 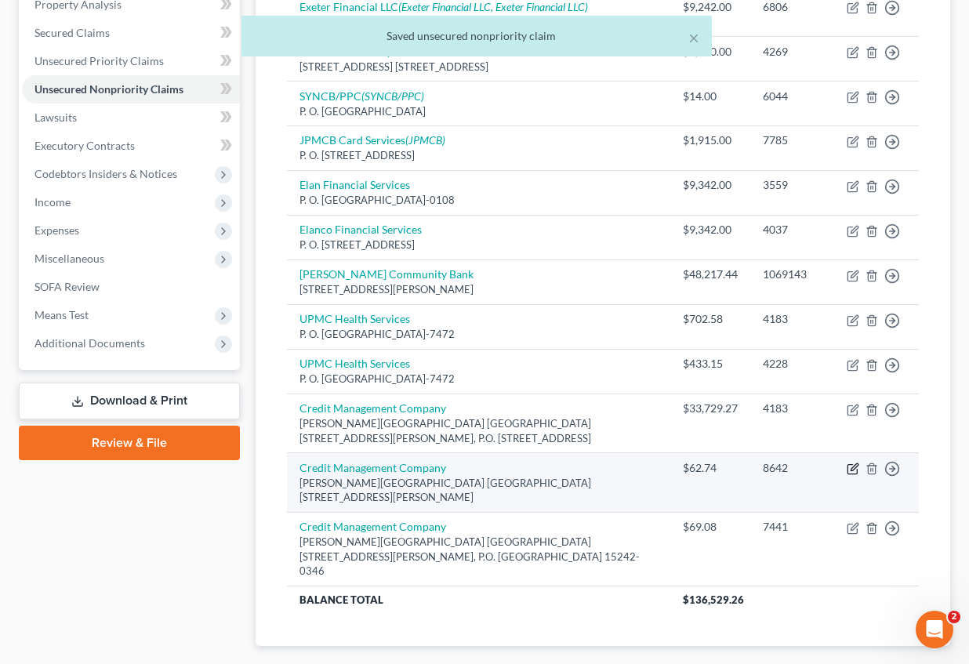 I want to click on div: $62.74, so click(x=710, y=468).